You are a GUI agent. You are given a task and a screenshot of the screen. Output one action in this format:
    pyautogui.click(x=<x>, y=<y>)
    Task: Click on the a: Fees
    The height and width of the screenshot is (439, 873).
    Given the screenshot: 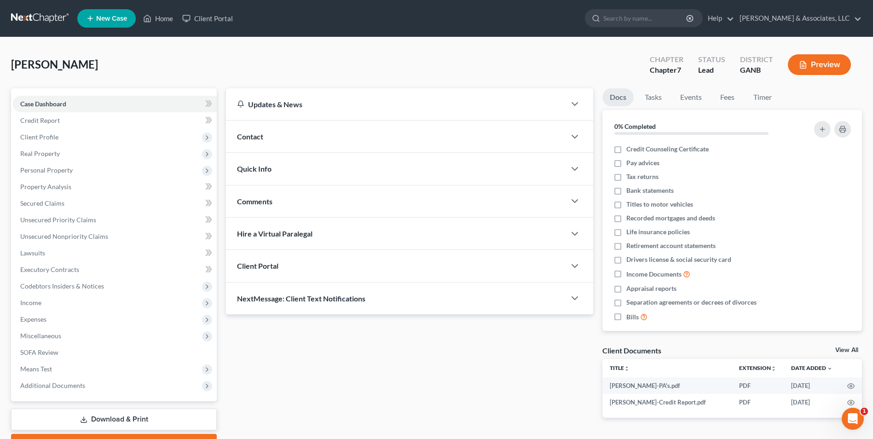 What is the action you would take?
    pyautogui.click(x=727, y=97)
    